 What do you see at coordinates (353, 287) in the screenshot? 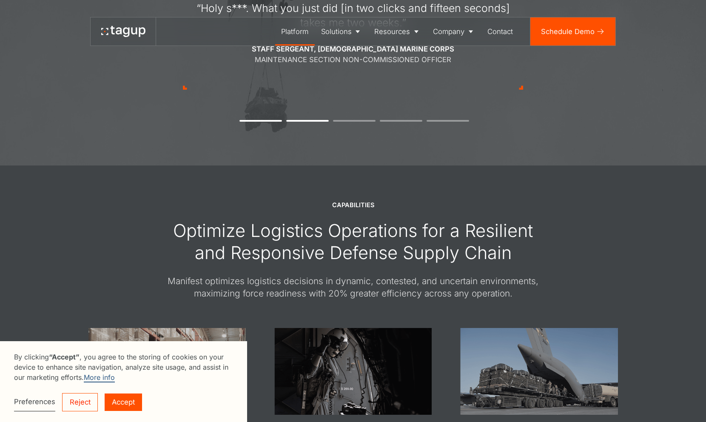
I see `div: Manifest optimizes logistics decisions in dynamic, contested, and uncertain environments, maximiz...` at bounding box center [353, 287].